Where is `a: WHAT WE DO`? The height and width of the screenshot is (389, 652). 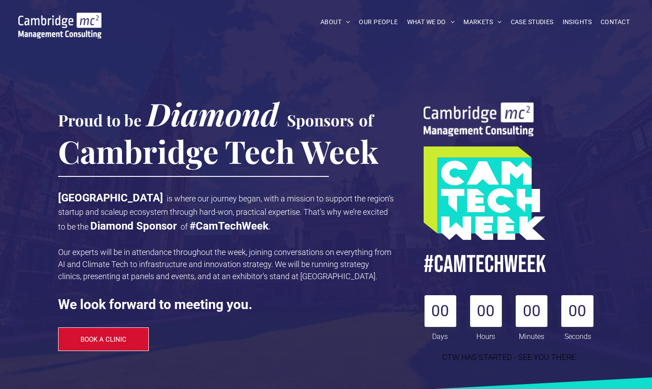
a: WHAT WE DO is located at coordinates (431, 22).